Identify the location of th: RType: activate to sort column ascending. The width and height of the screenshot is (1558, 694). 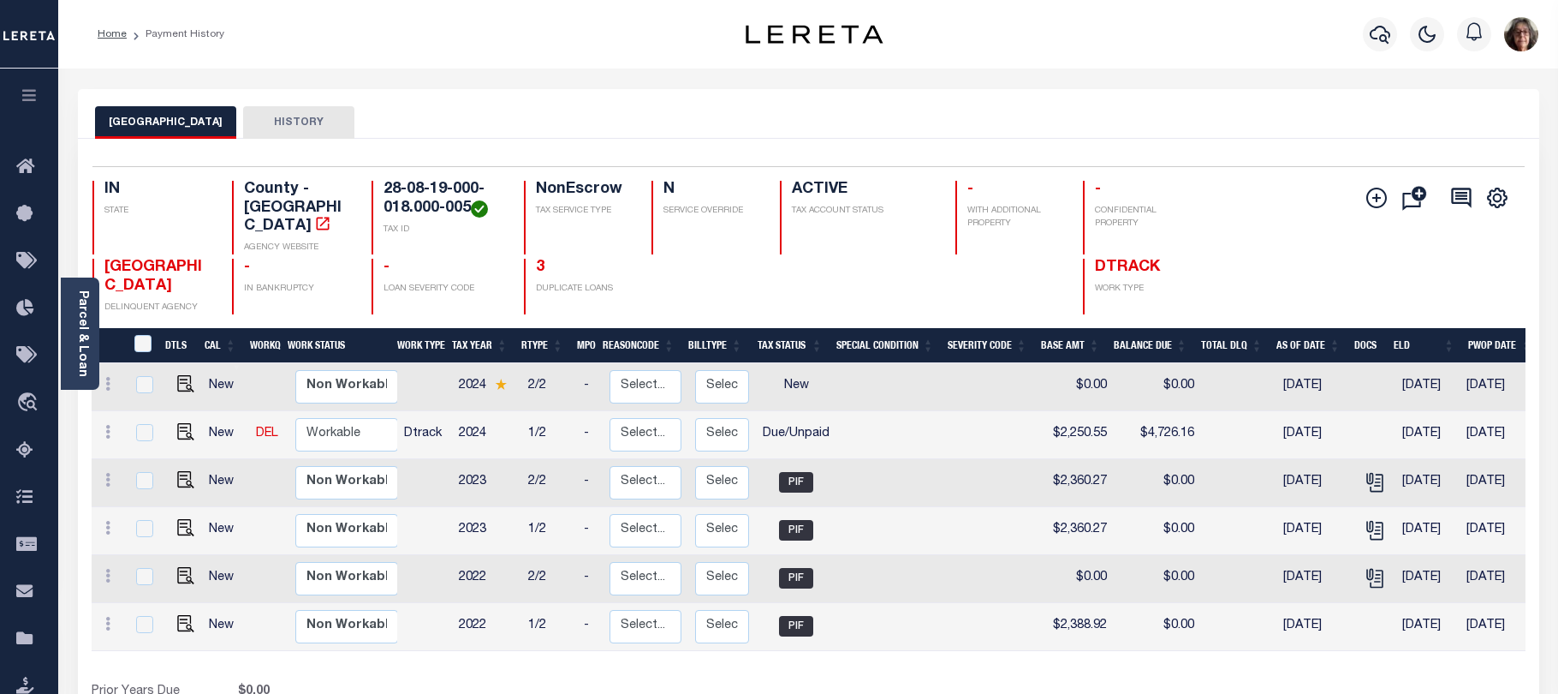
(542, 345).